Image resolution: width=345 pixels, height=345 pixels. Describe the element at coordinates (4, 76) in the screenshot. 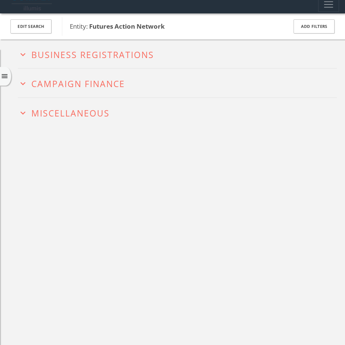

I see `i: menu` at that location.